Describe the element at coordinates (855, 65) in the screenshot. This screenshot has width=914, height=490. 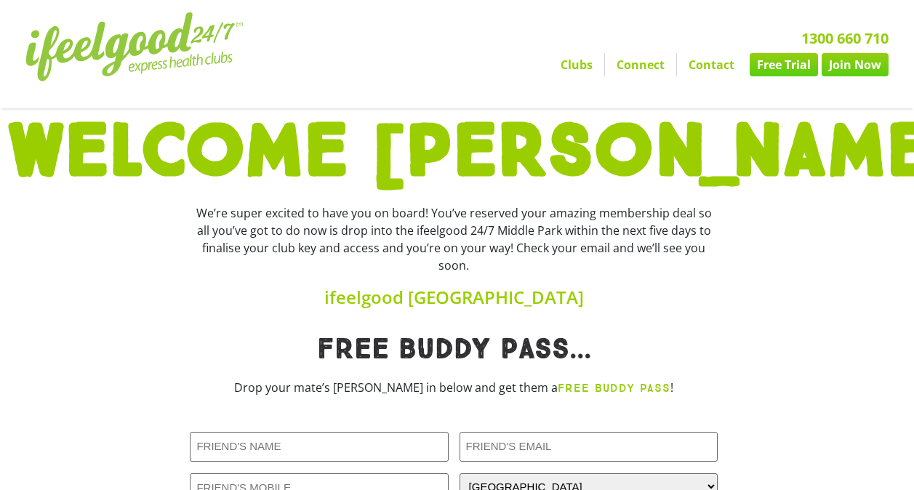
I see `a: Join Now` at that location.